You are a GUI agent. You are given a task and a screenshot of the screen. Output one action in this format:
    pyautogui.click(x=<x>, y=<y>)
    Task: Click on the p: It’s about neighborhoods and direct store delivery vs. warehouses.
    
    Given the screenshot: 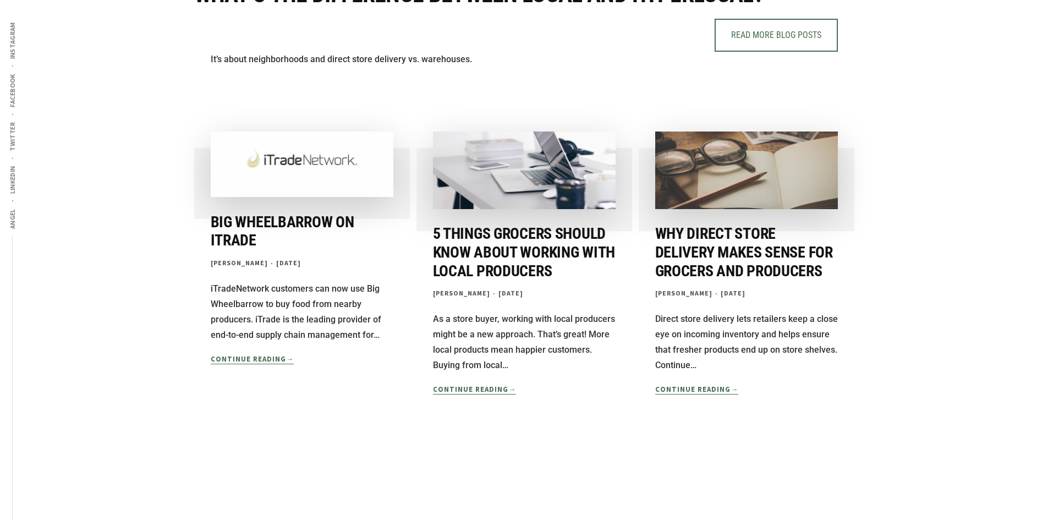 What is the action you would take?
    pyautogui.click(x=524, y=59)
    